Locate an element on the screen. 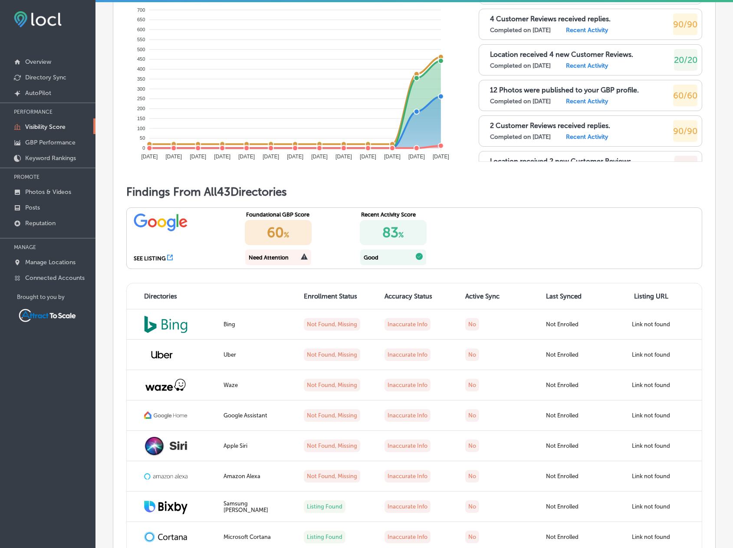  div: SEE LISTING is located at coordinates (150, 258).